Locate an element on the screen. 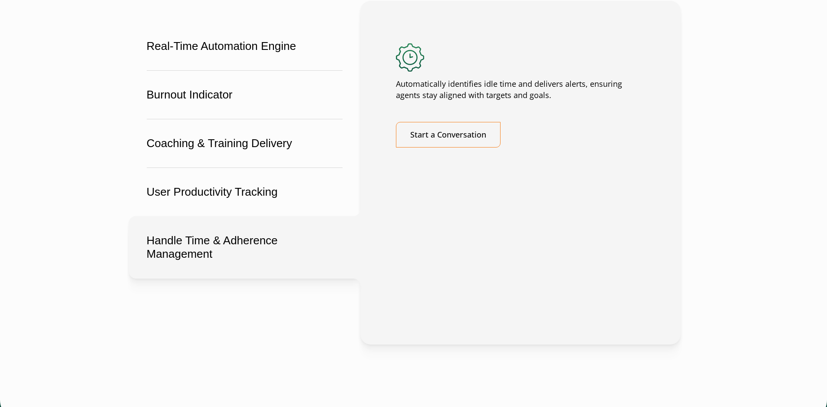 The image size is (827, 407). img: Handle Time & Adherence Management is located at coordinates (410, 57).